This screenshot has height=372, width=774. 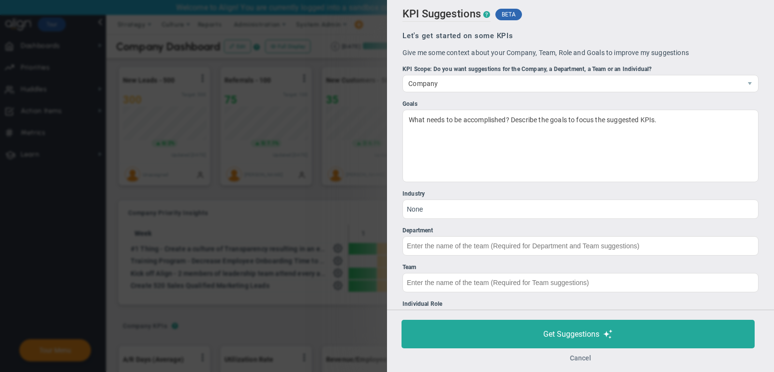 I want to click on span: BETA, so click(x=509, y=15).